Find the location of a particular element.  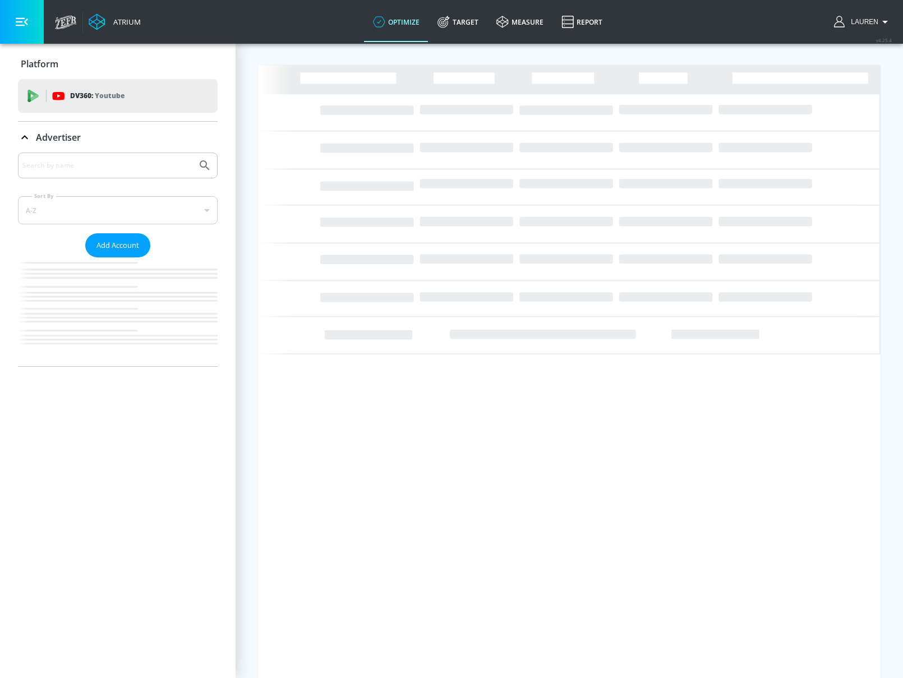

p: Advertiser is located at coordinates (58, 137).